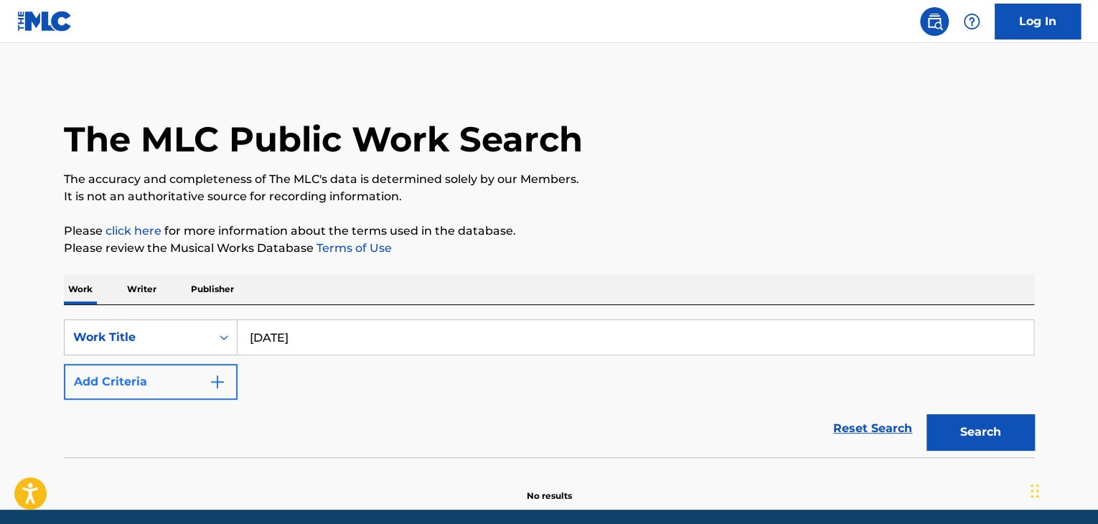 This screenshot has width=1098, height=524. What do you see at coordinates (549, 231) in the screenshot?
I see `p: Please for more information about the terms used in the database.` at bounding box center [549, 231].